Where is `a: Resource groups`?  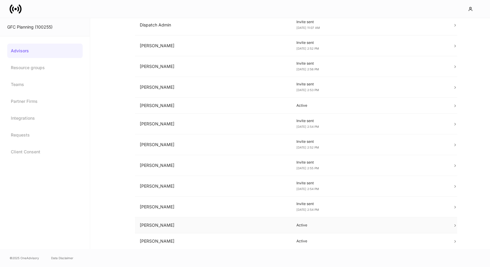 a: Resource groups is located at coordinates (45, 68).